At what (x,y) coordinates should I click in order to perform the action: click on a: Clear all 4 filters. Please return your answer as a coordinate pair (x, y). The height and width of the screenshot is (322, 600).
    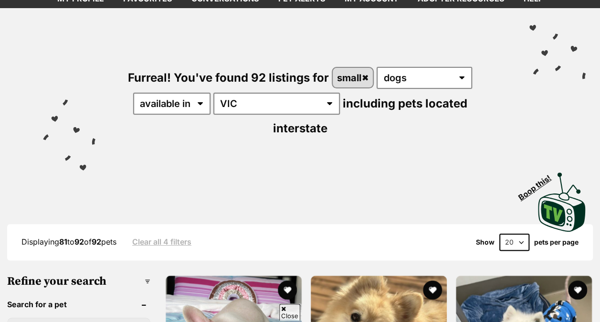
    Looking at the image, I should click on (162, 241).